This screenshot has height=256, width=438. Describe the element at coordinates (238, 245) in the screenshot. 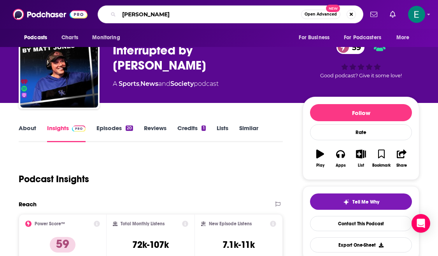

I see `h3: 7.1k-11k` at that location.